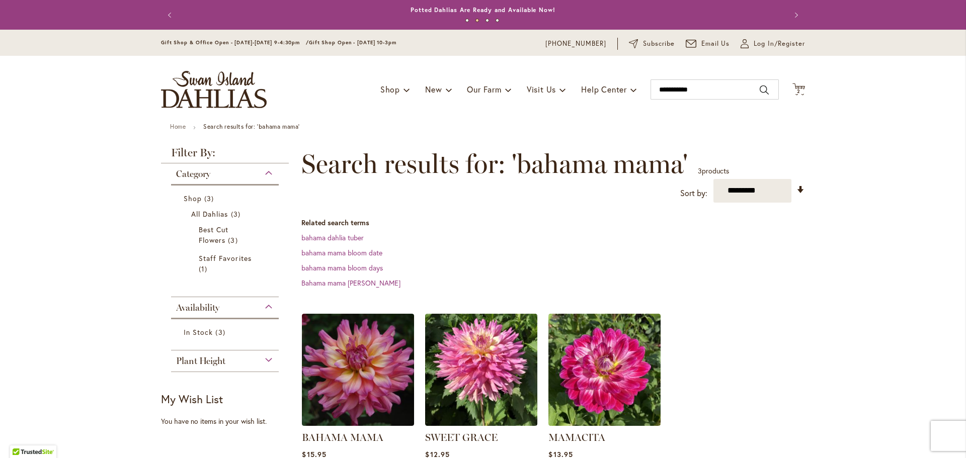 The width and height of the screenshot is (966, 458). I want to click on span: Log In/Register, so click(780, 44).